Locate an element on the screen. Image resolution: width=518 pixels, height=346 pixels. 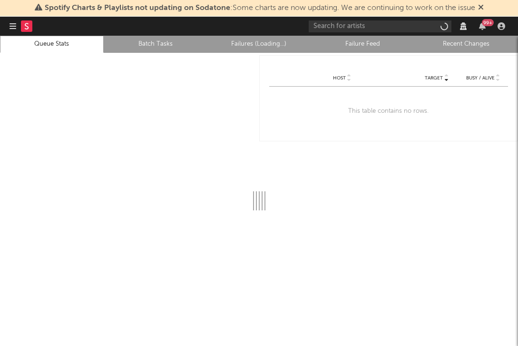
div: 99 + is located at coordinates (488, 22).